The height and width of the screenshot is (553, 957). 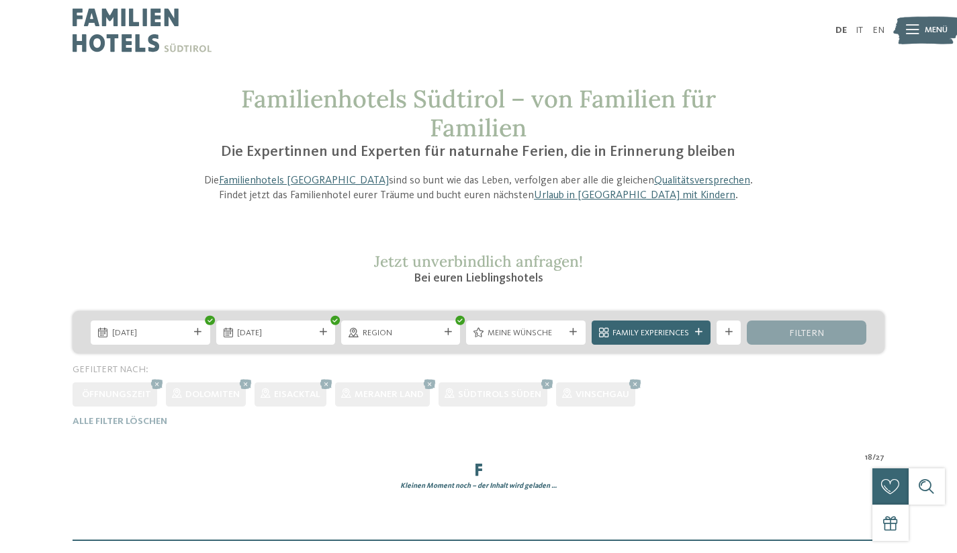 What do you see at coordinates (868, 457) in the screenshot?
I see `span: 18` at bounding box center [868, 457].